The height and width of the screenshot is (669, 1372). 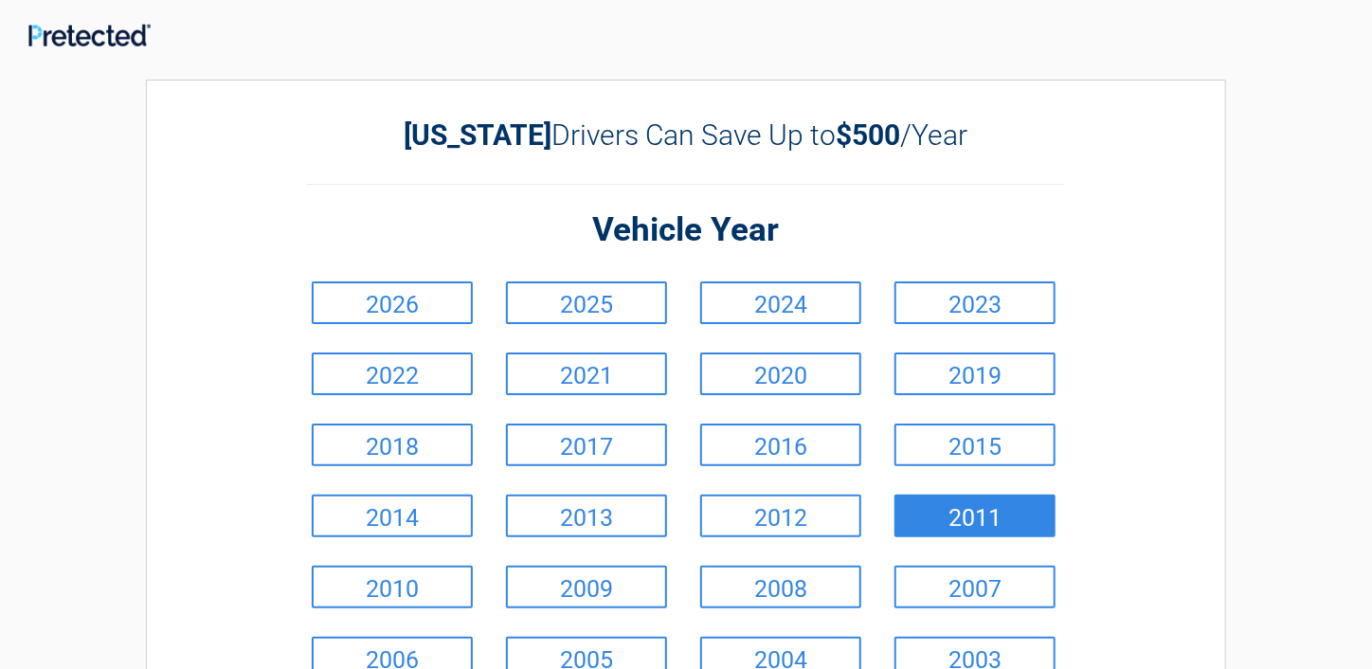 I want to click on a: 2023, so click(x=975, y=302).